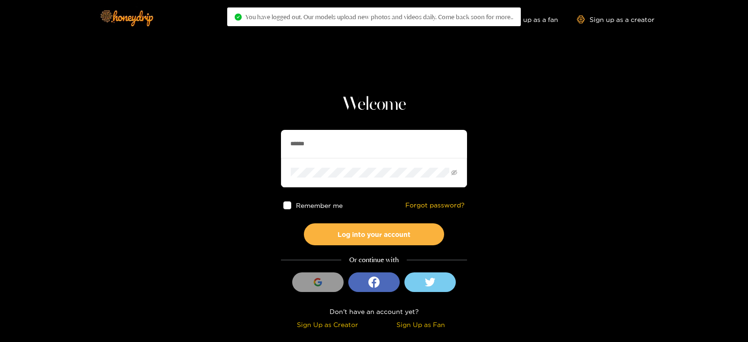 This screenshot has width=748, height=342. Describe the element at coordinates (374, 105) in the screenshot. I see `h1: Welcome` at that location.